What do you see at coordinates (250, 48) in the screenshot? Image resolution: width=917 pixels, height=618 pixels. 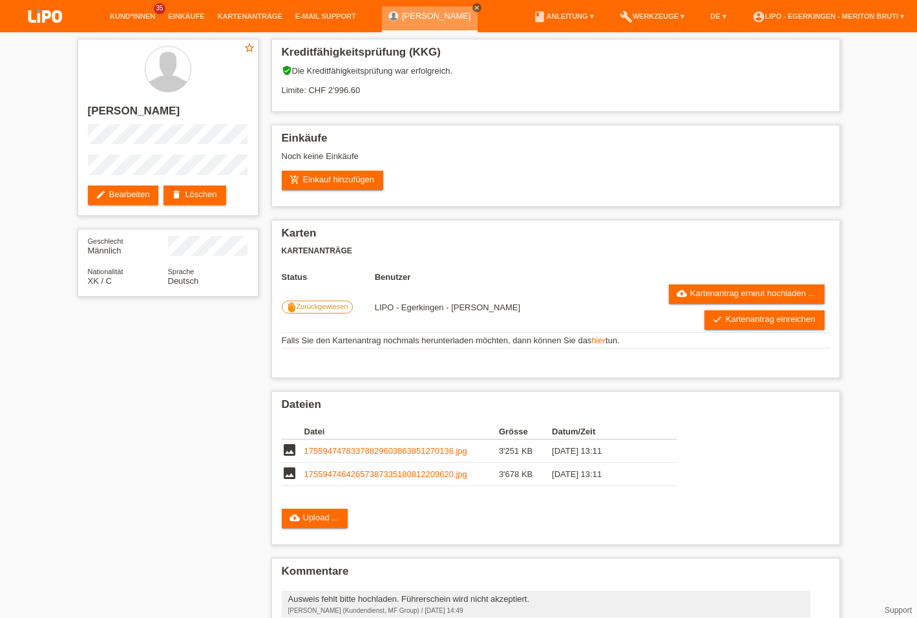 I see `a: star_border` at bounding box center [250, 48].